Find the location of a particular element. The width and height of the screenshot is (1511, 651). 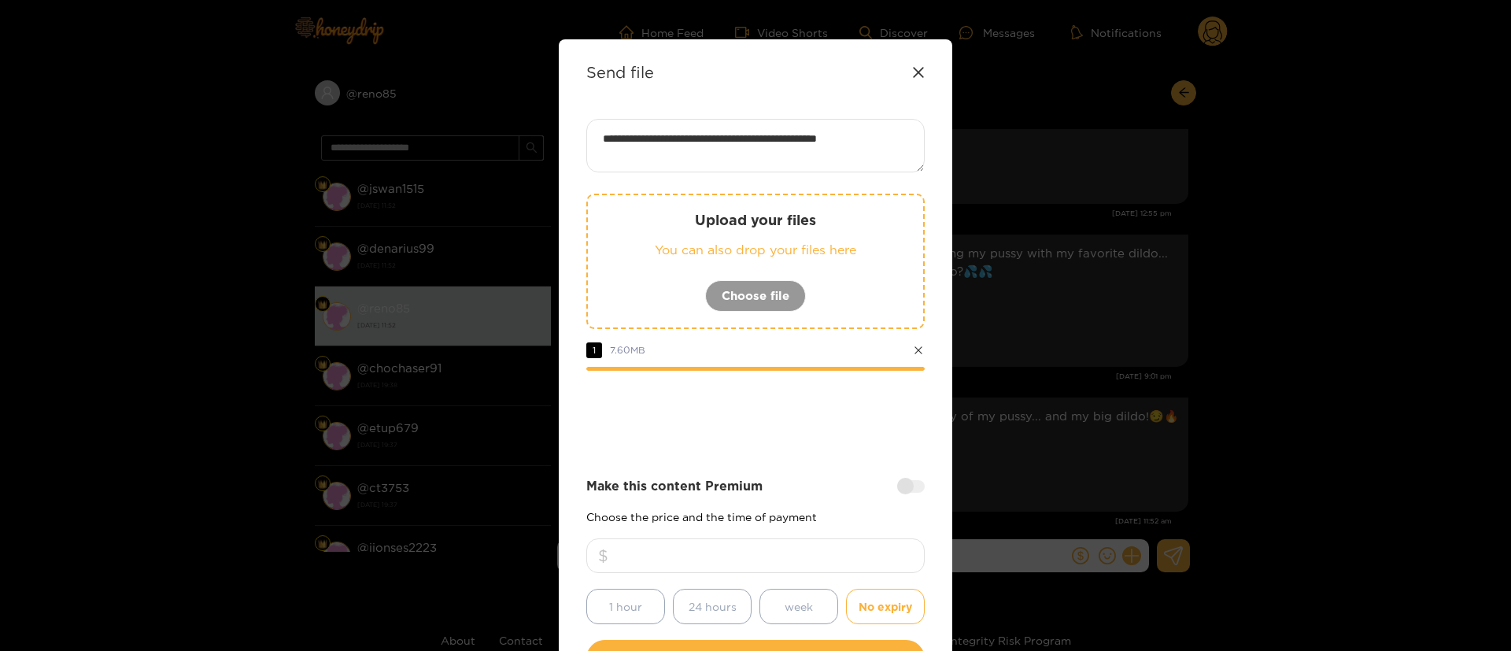

button: week is located at coordinates (799, 606).